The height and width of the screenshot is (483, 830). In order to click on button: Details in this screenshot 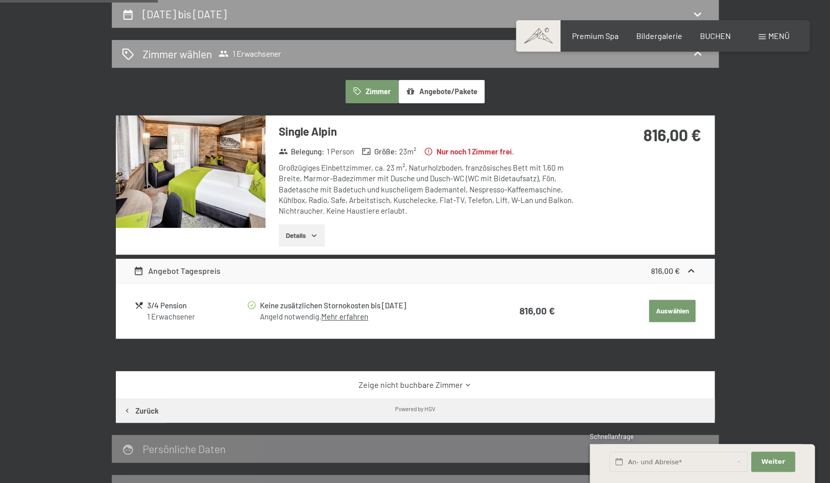, I will do `click(302, 235)`.